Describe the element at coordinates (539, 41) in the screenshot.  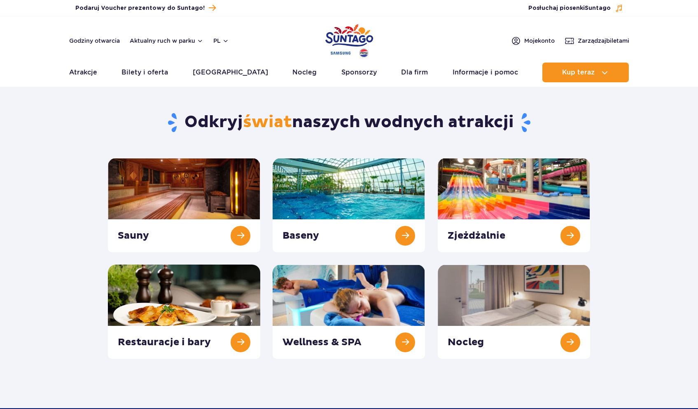
I see `span: Moje konto` at that location.